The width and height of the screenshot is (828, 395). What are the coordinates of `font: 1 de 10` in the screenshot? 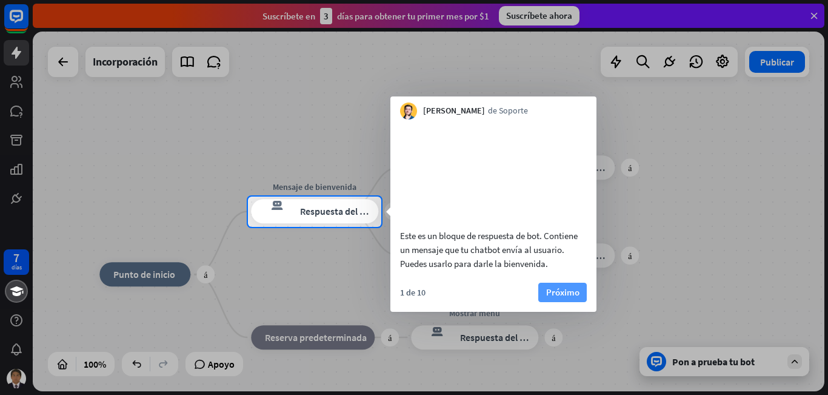 It's located at (413, 292).